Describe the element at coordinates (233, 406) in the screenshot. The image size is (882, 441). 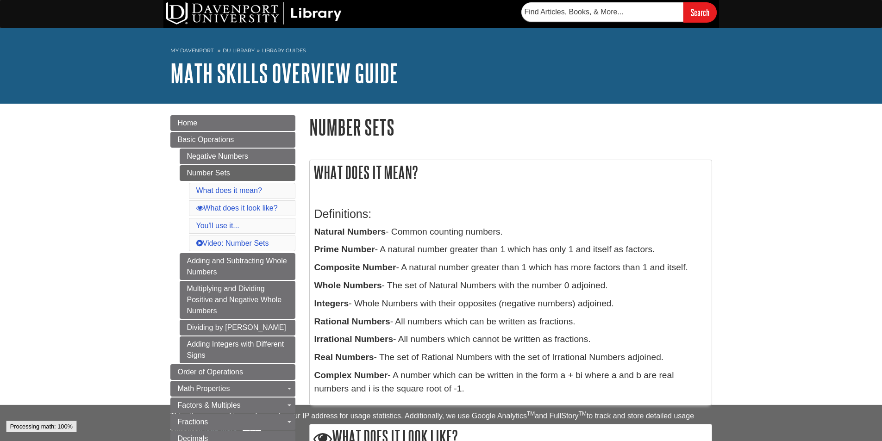
I see `a: Factors & Multiples` at that location.